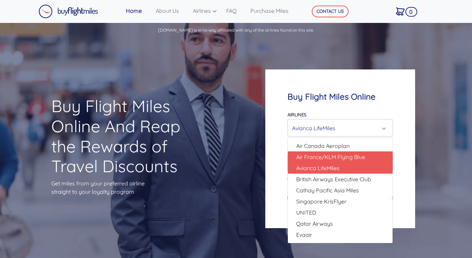 This screenshot has width=472, height=258. Describe the element at coordinates (340, 96) in the screenshot. I see `h4: Buy Flight Miles Online` at that location.